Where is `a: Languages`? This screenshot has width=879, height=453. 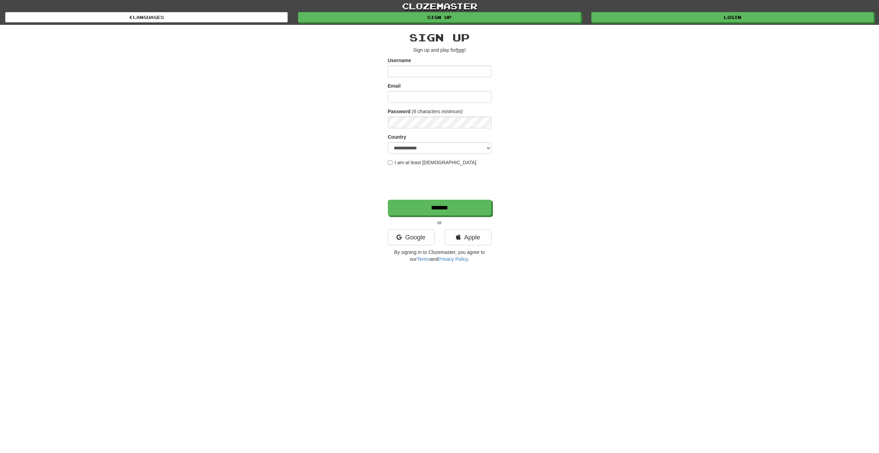 a: Languages is located at coordinates (146, 17).